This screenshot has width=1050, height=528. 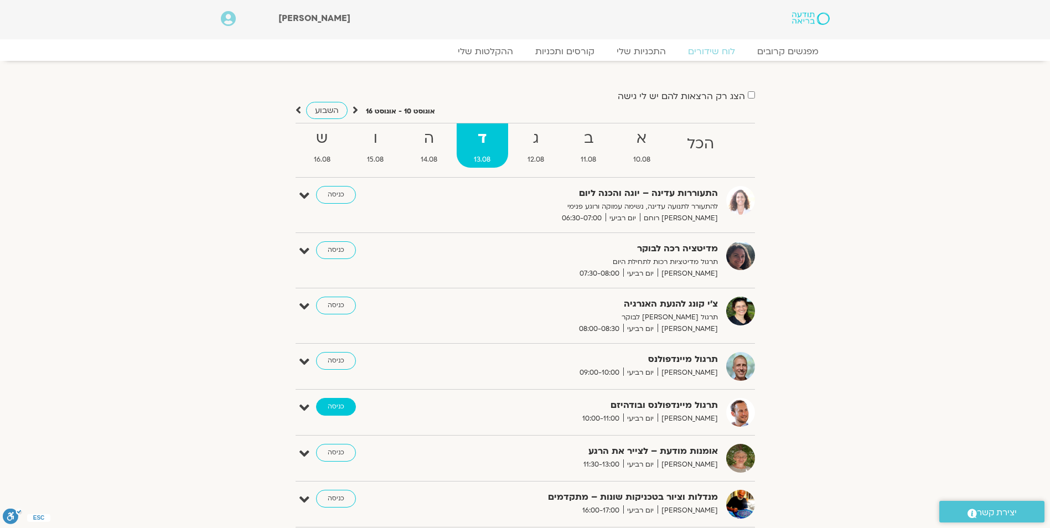 What do you see at coordinates (322, 138) in the screenshot?
I see `strong: ש` at bounding box center [322, 138].